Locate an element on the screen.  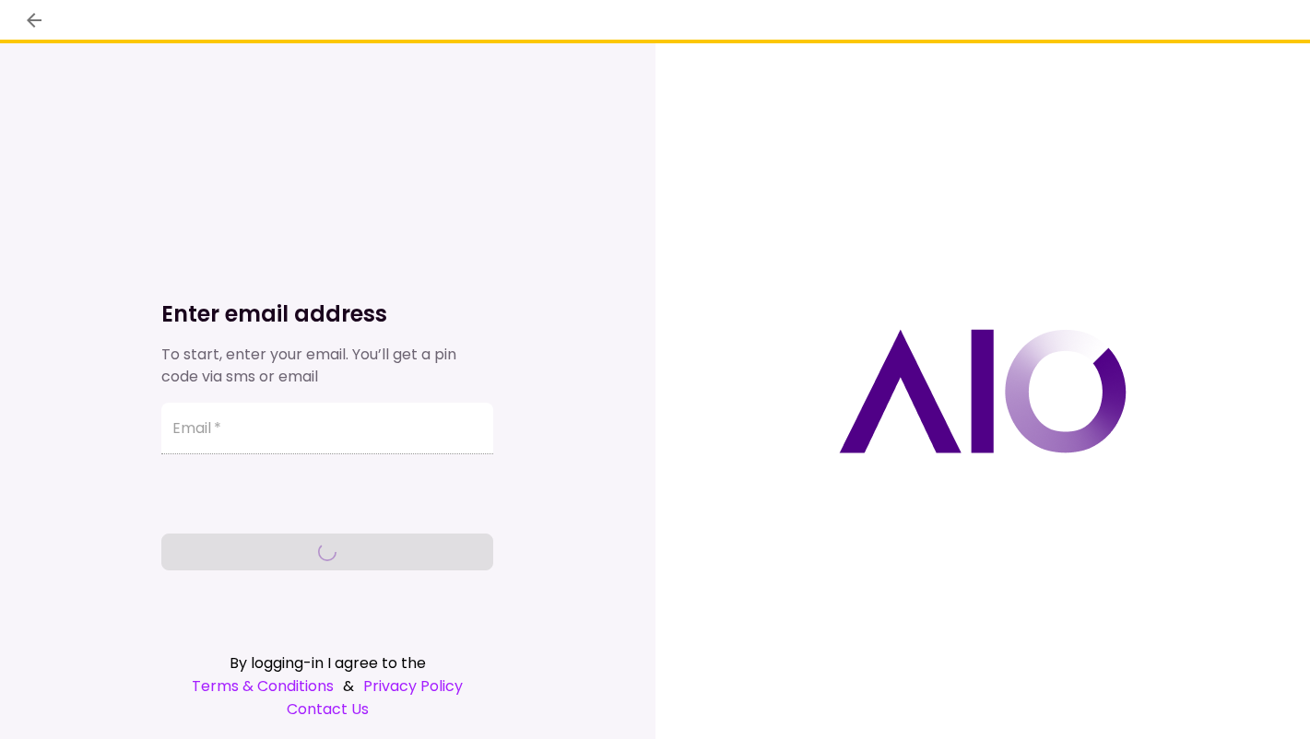
img: AIO logo is located at coordinates (982, 391).